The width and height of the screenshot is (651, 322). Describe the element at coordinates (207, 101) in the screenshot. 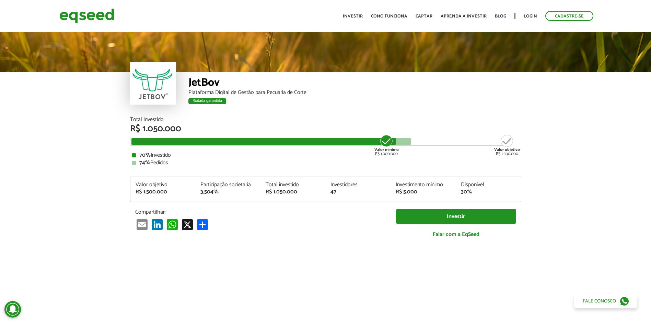

I see `div: Rodada garantida` at that location.